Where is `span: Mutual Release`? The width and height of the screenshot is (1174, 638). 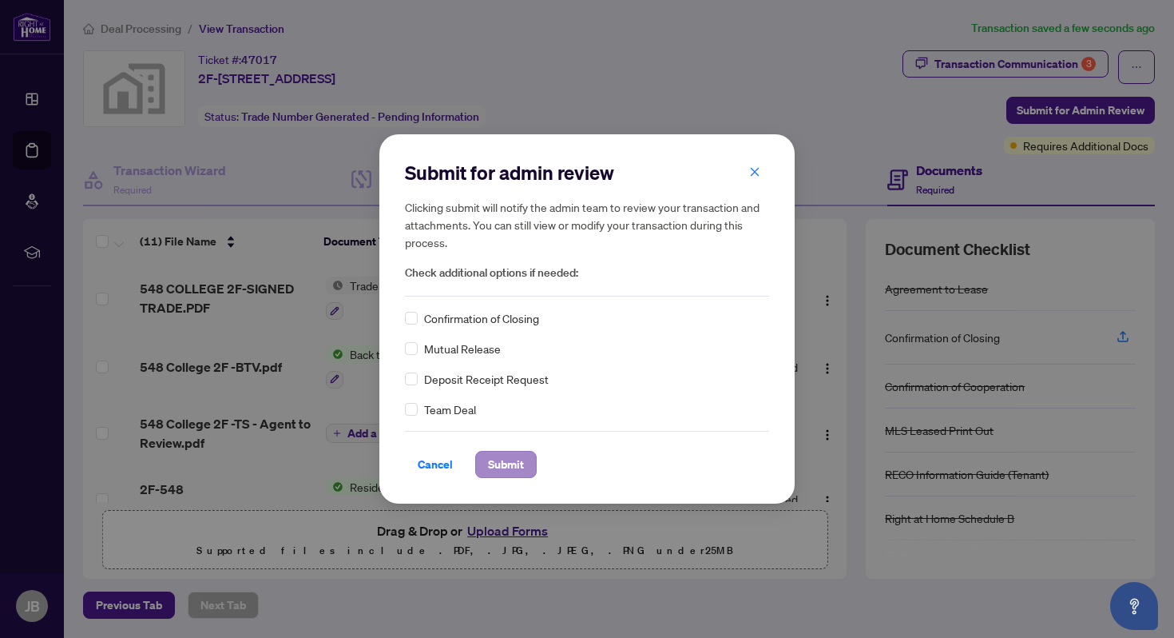
span: Mutual Release is located at coordinates (463, 348).